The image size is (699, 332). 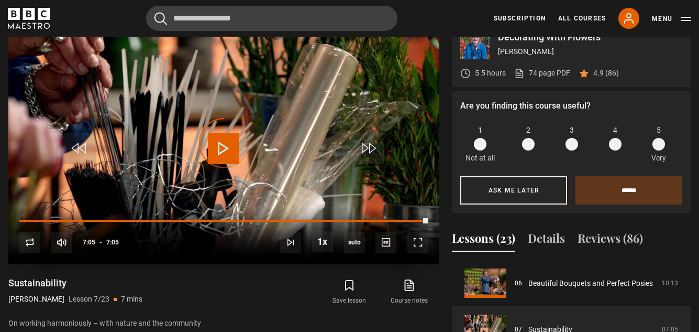 What do you see at coordinates (490, 73) in the screenshot?
I see `p: 5.5 hours` at bounding box center [490, 73].